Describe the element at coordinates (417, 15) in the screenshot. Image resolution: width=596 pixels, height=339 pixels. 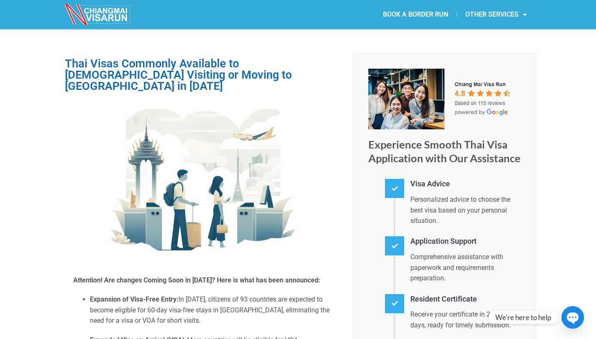
I see `nav: Menu` at that location.